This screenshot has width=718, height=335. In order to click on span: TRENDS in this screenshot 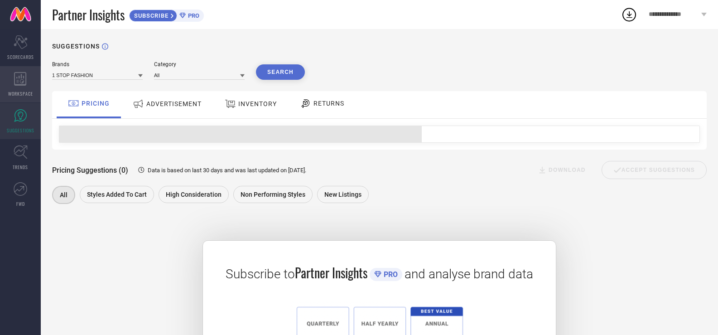, I will do `click(20, 167)`.